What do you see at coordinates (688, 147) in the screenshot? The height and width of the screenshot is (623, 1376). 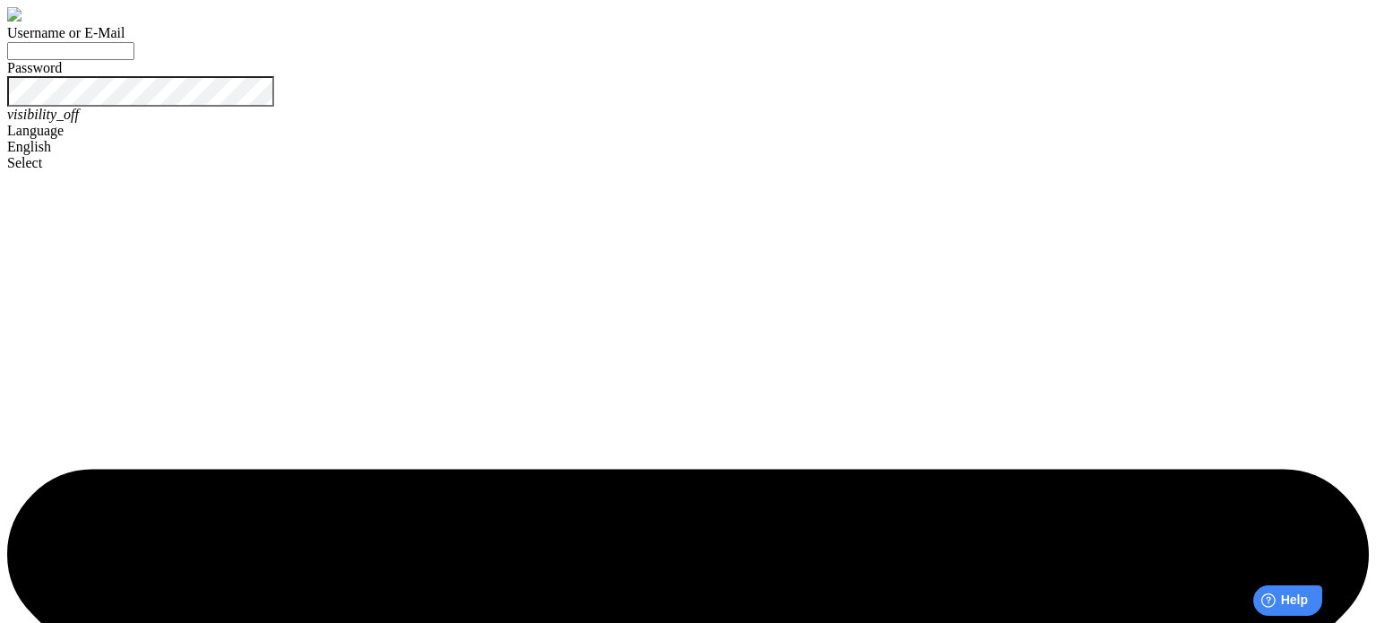 I see `div: English` at bounding box center [688, 147].